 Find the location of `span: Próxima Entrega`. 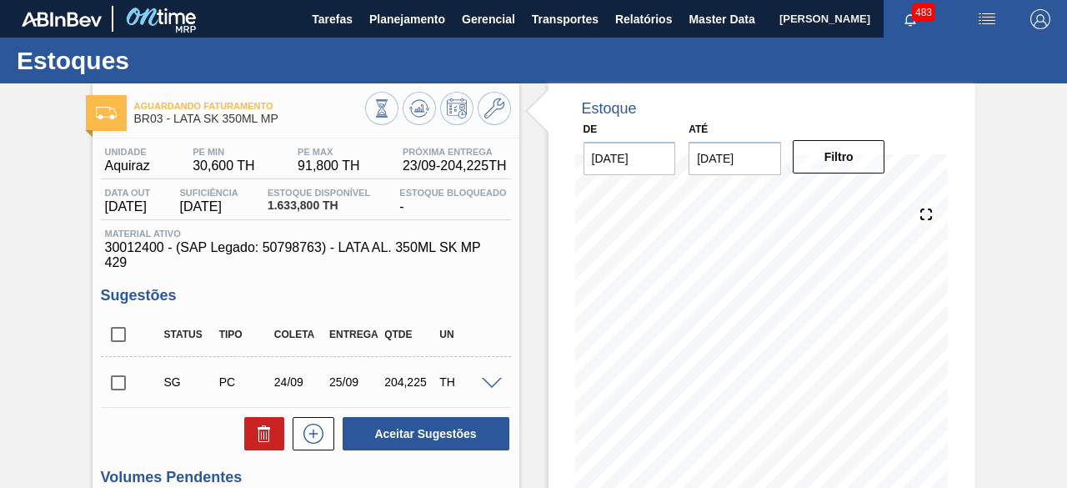

span: Próxima Entrega is located at coordinates (454, 152).